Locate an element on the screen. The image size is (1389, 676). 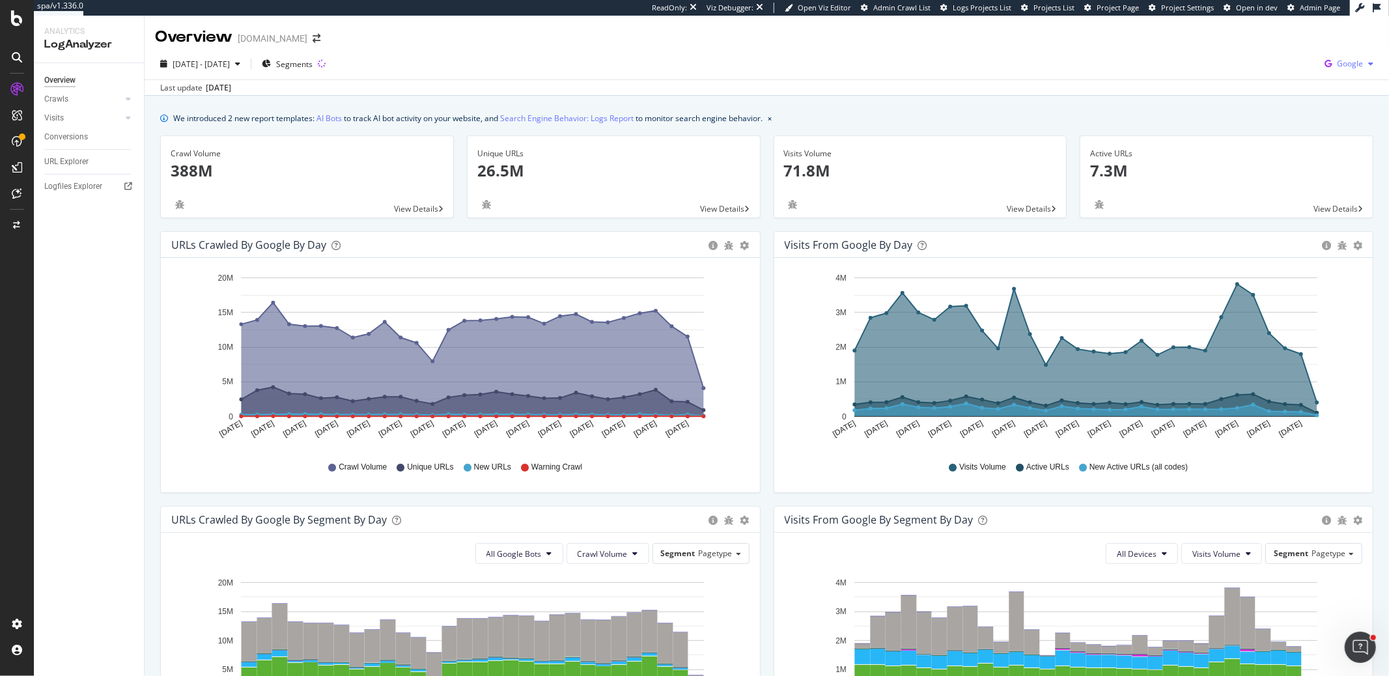
button: All Devices is located at coordinates (1141, 553).